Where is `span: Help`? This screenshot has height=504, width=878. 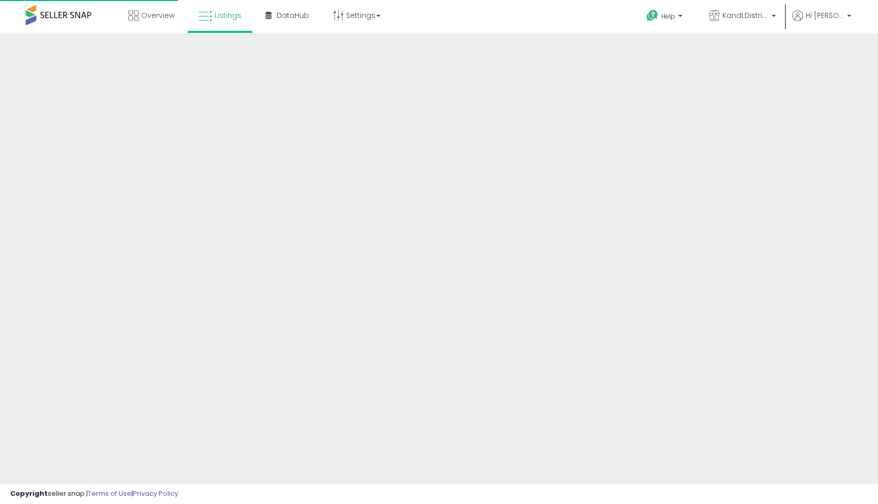
span: Help is located at coordinates (668, 16).